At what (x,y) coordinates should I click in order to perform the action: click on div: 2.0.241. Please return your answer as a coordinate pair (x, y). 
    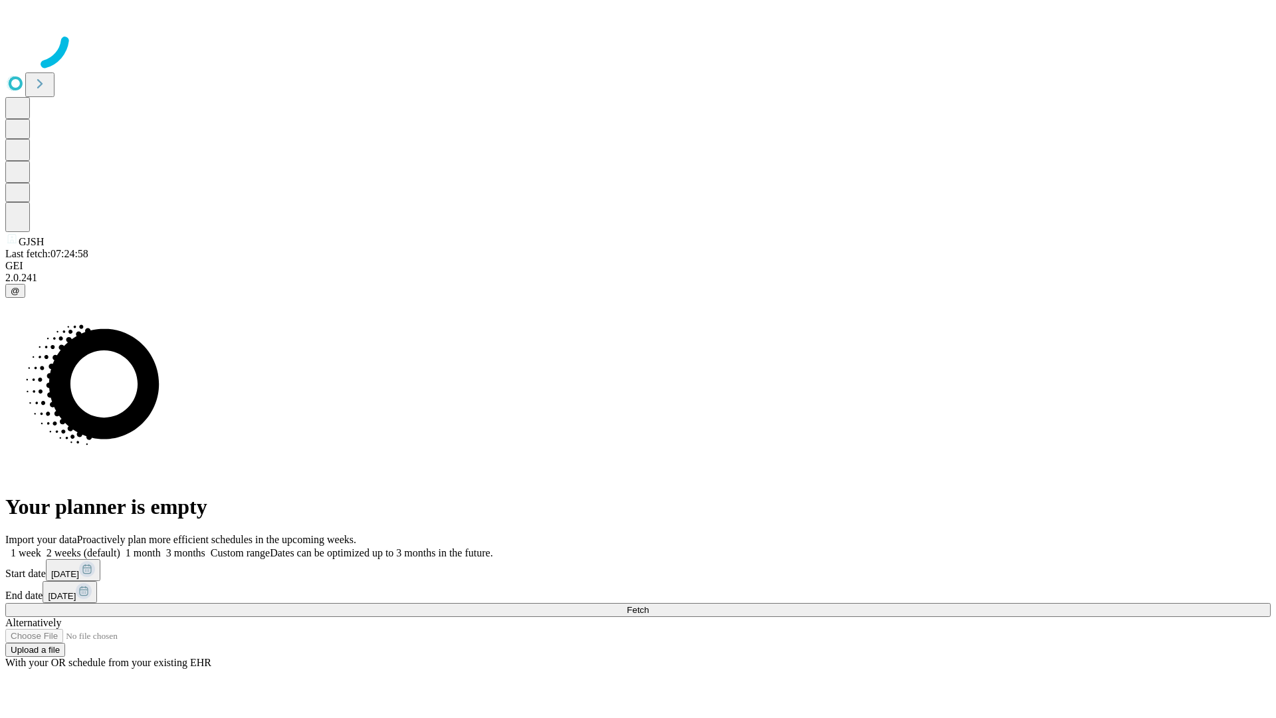
    Looking at the image, I should click on (638, 278).